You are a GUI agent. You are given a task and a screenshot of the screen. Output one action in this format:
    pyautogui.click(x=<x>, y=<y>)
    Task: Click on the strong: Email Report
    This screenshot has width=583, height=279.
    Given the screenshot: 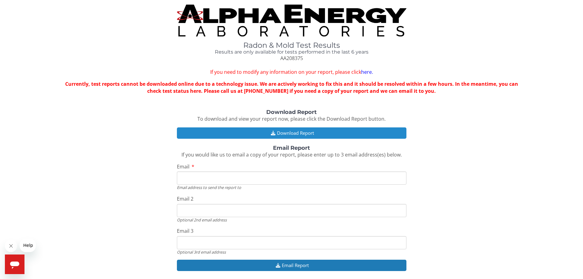 What is the action you would take?
    pyautogui.click(x=291, y=148)
    